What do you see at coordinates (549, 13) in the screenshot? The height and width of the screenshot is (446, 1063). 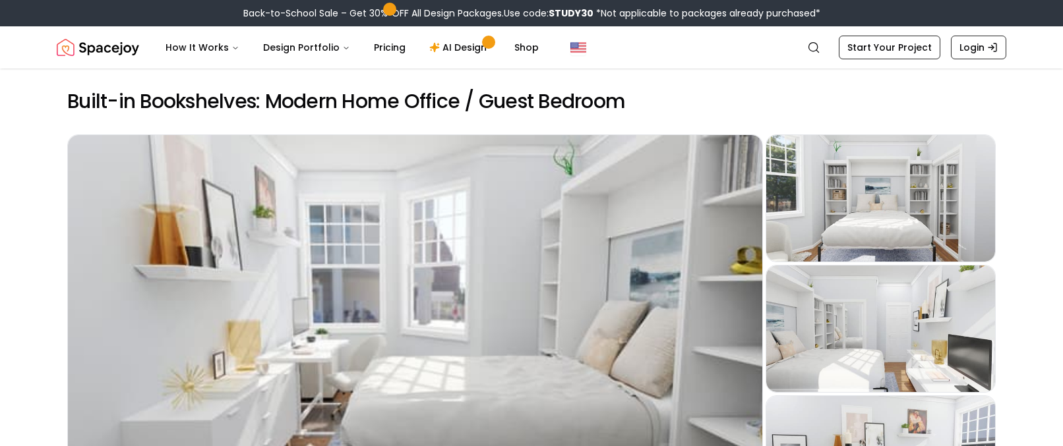 I see `span: Use code:` at bounding box center [549, 13].